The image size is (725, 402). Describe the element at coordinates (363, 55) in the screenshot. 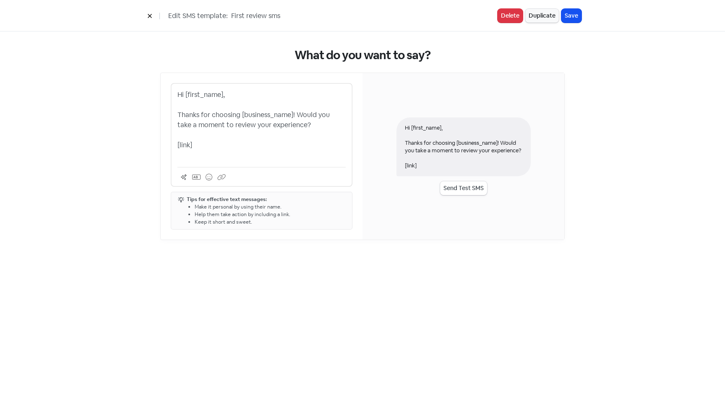

I see `h3: What do you want to say?` at that location.